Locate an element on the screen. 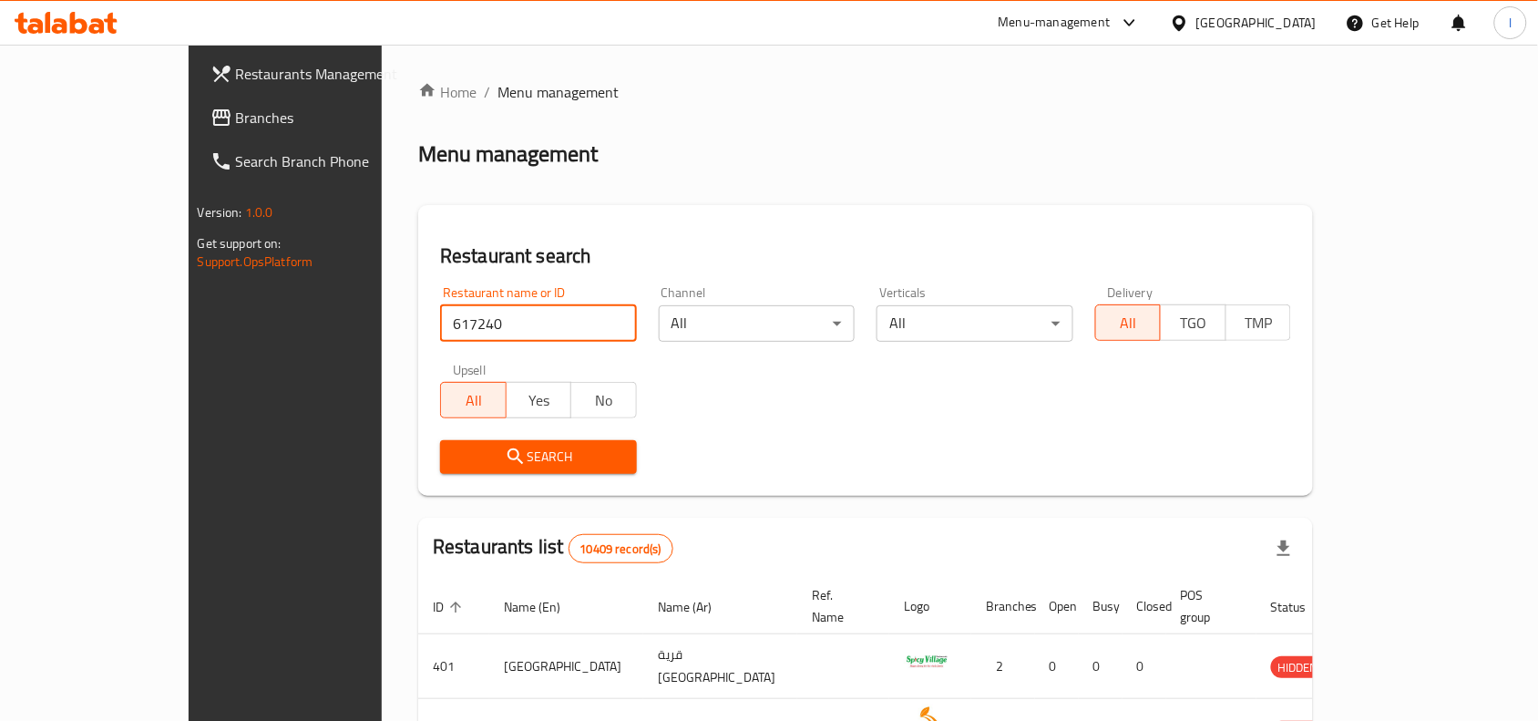 The height and width of the screenshot is (721, 1538). input: Search for restaurant name or ID.. is located at coordinates (538, 323).